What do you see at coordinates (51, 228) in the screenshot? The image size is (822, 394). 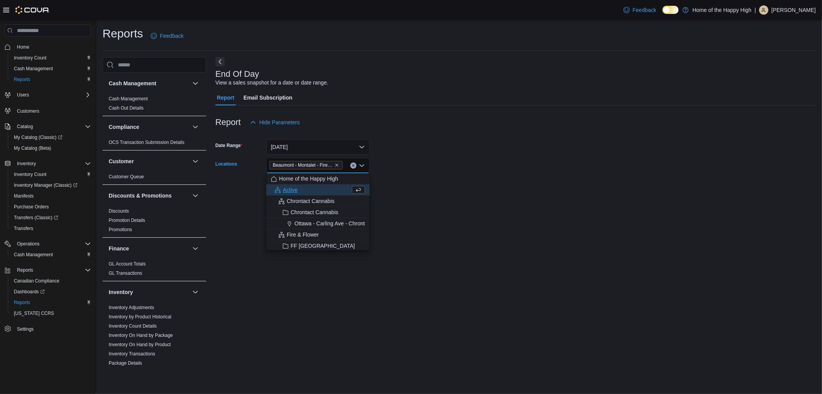 I see `span: Transfers` at bounding box center [51, 228].